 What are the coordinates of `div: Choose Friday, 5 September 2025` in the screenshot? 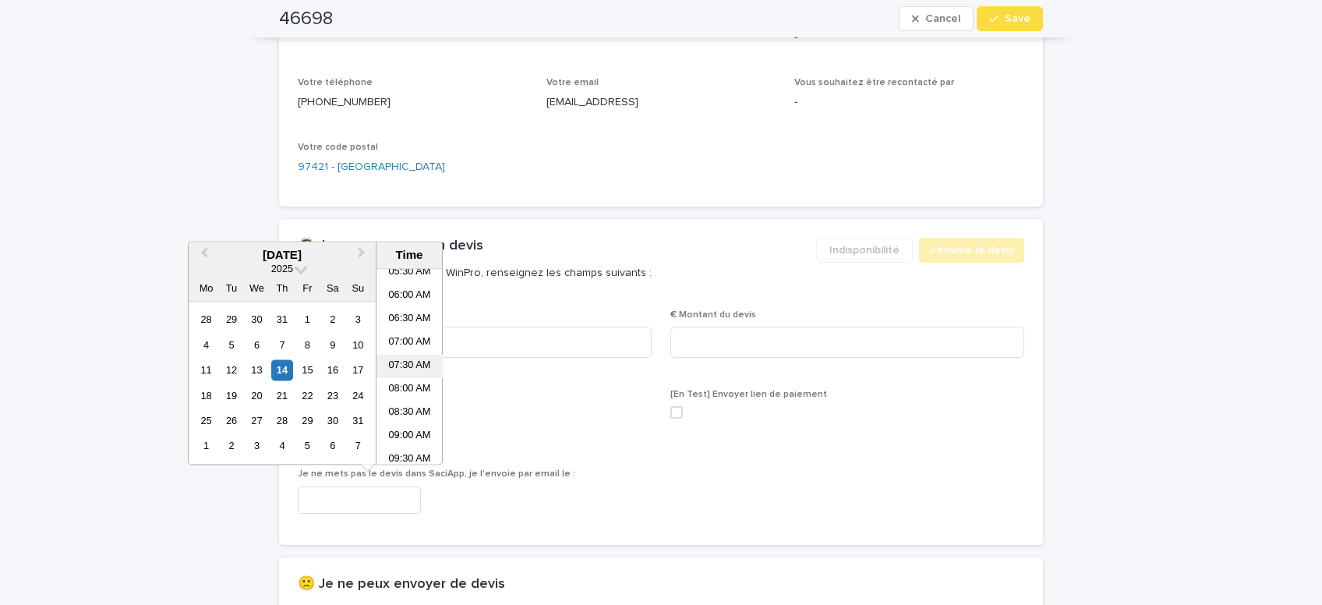 It's located at (307, 446).